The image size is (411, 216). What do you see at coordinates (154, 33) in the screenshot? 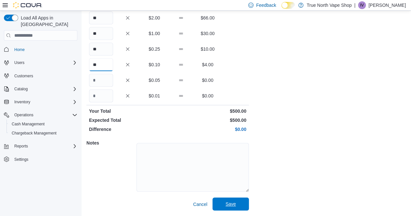
I see `p: $1.00` at bounding box center [154, 33].